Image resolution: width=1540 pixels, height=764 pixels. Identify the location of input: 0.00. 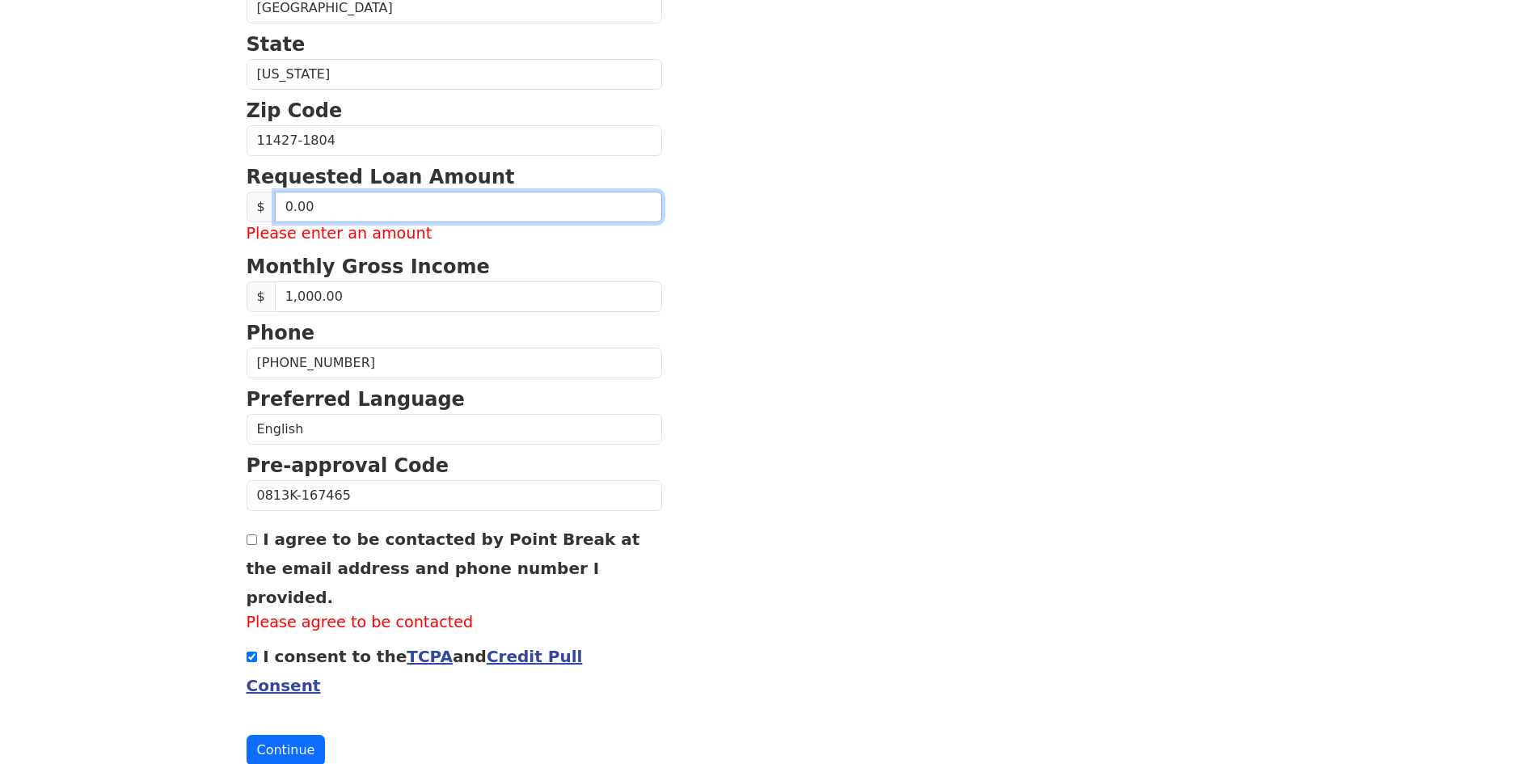
(468, 207).